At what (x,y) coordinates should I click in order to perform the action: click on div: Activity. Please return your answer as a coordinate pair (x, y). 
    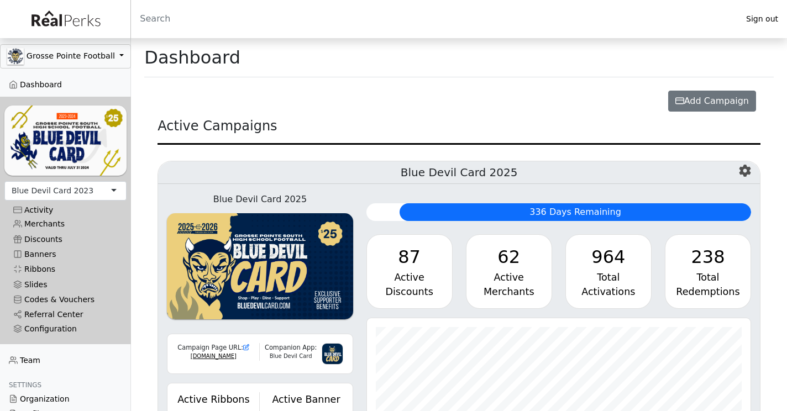
    Looking at the image, I should click on (65, 210).